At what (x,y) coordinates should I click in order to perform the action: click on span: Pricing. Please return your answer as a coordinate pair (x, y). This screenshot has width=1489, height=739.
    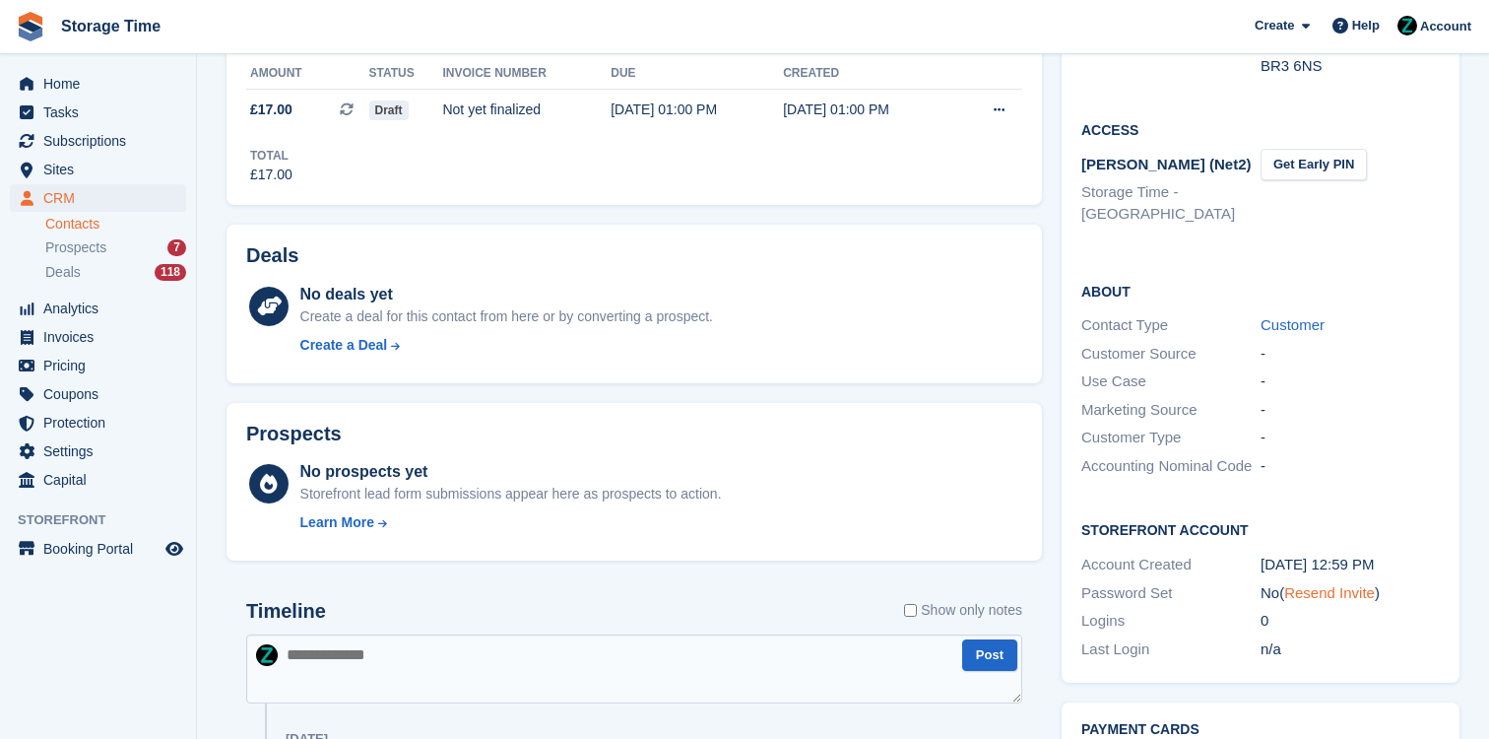
    Looking at the image, I should click on (102, 365).